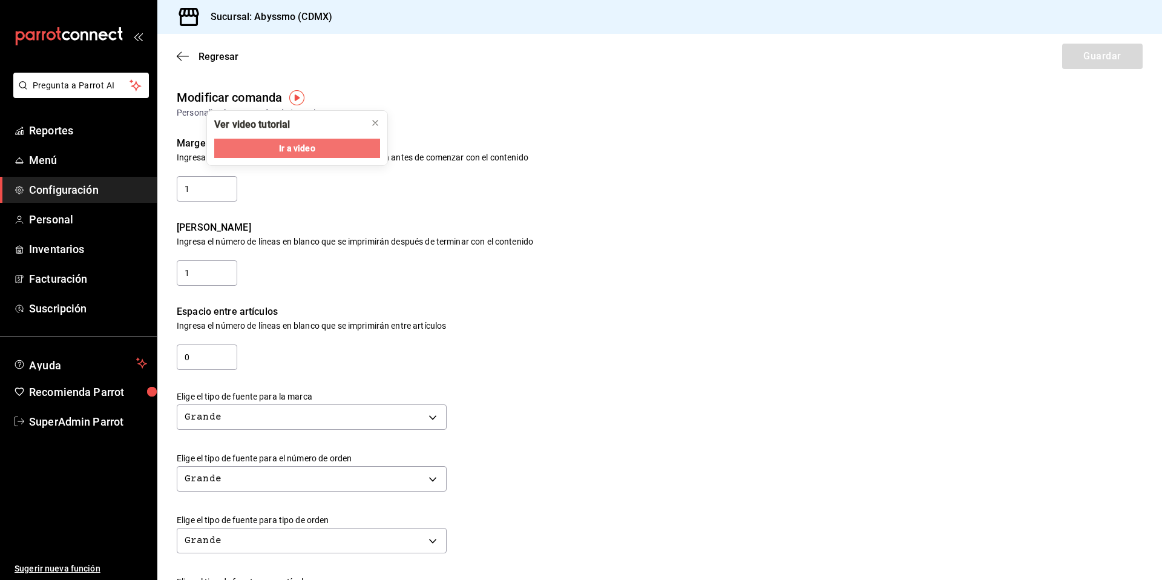 This screenshot has width=1162, height=580. What do you see at coordinates (79, 94) in the screenshot?
I see `a: Pregunta a Parrot AI` at bounding box center [79, 94].